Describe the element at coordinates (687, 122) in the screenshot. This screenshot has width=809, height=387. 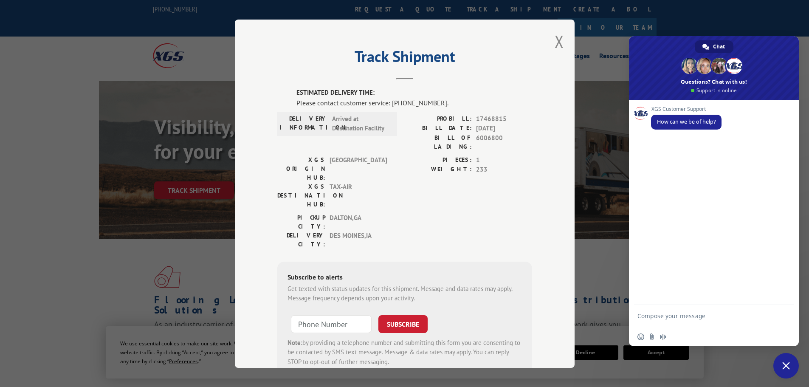
I see `span: How can we be of help?` at that location.